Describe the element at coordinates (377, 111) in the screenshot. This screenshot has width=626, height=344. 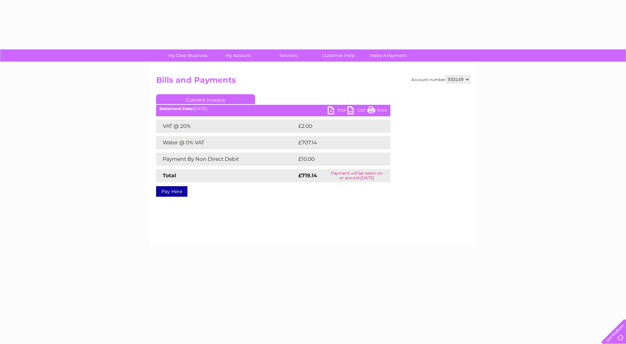
I see `a: Print` at that location.